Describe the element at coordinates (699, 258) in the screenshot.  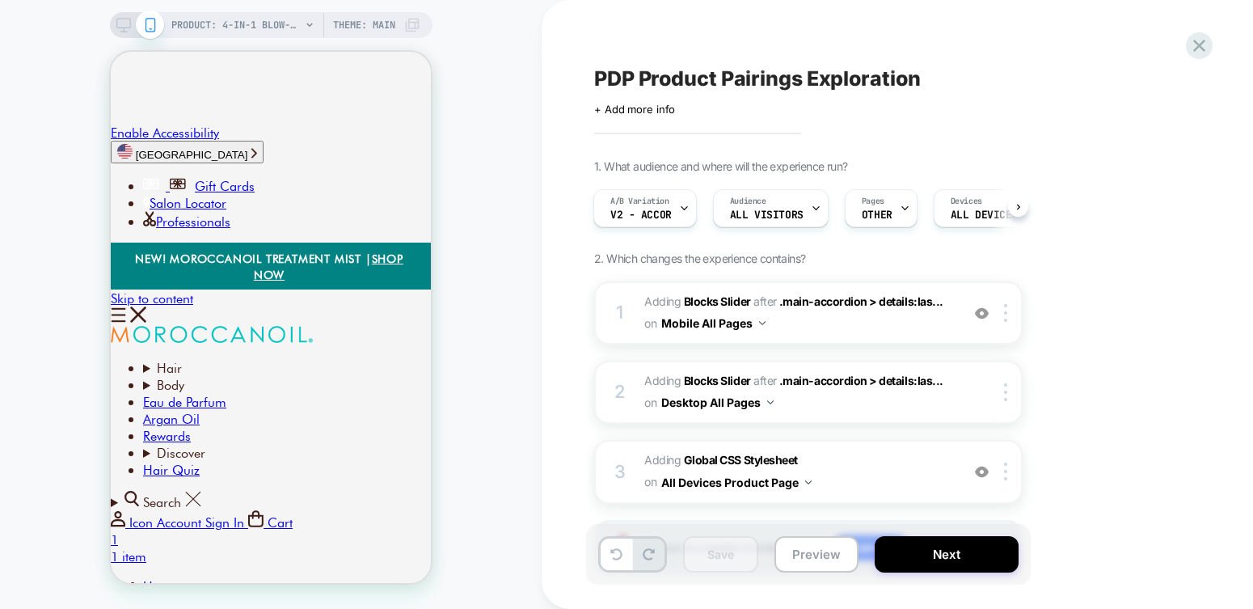
I see `span: 2. Which changes the experience contains?` at that location.